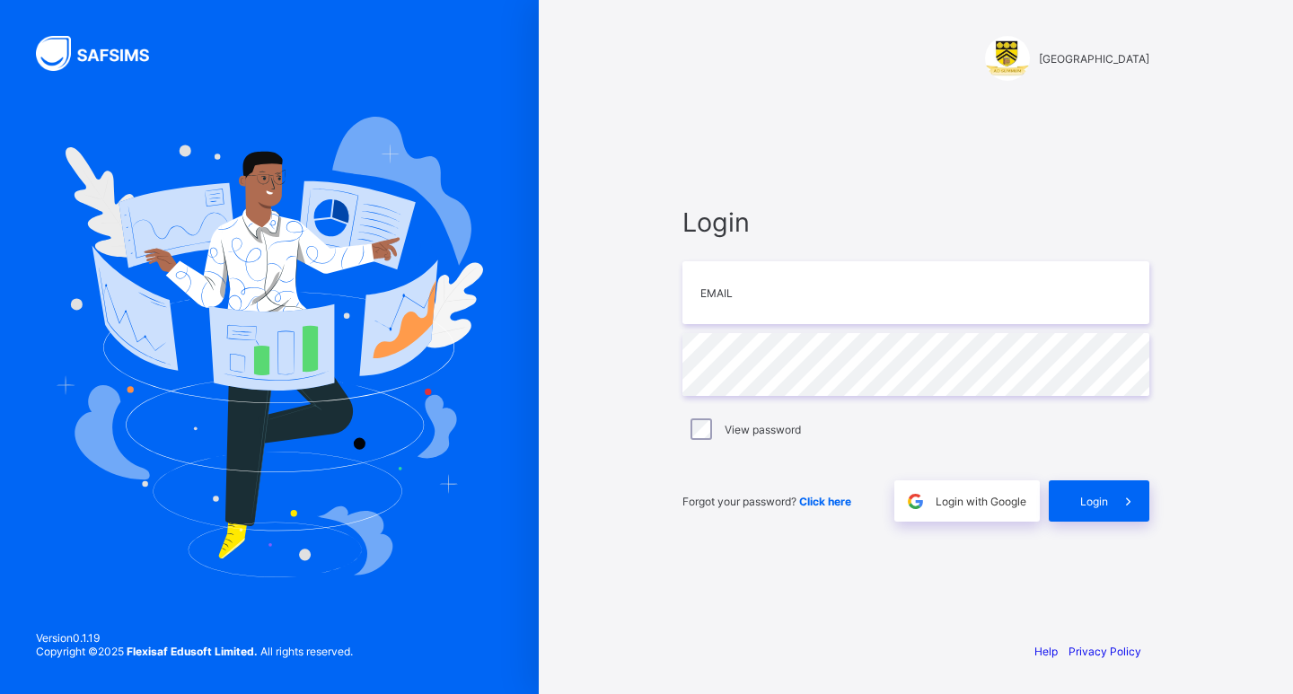 The image size is (1293, 694). What do you see at coordinates (103, 53) in the screenshot?
I see `img: SAFSIMS Logo` at bounding box center [103, 53].